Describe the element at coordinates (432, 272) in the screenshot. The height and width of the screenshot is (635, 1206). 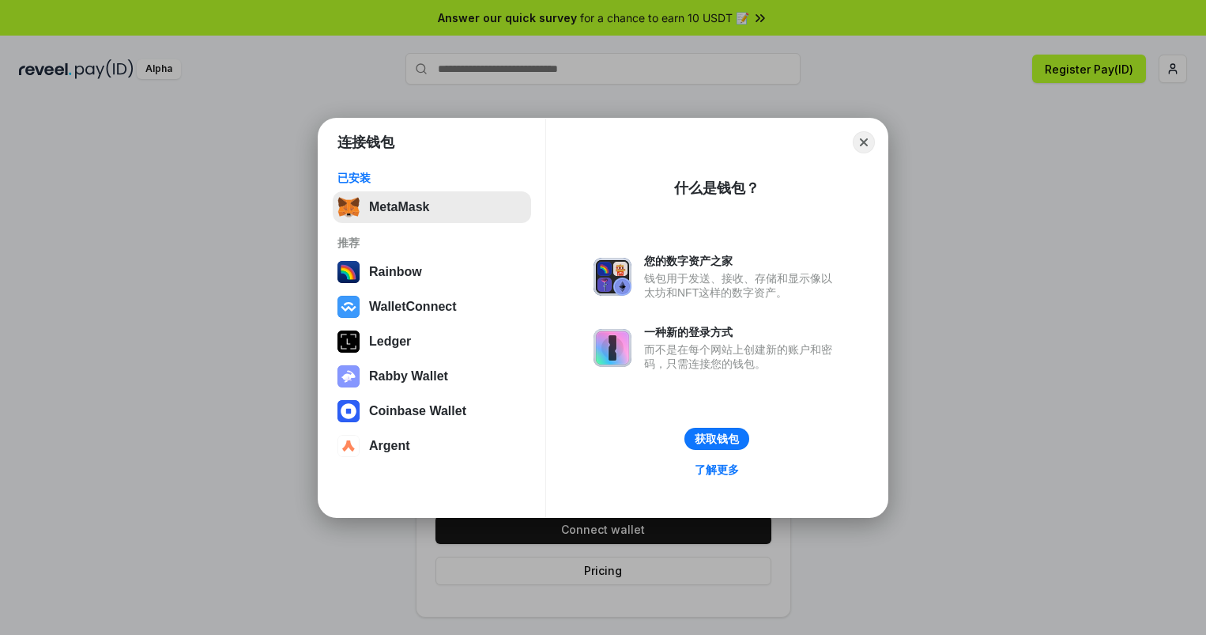
I see `button: Rainbow` at that location.